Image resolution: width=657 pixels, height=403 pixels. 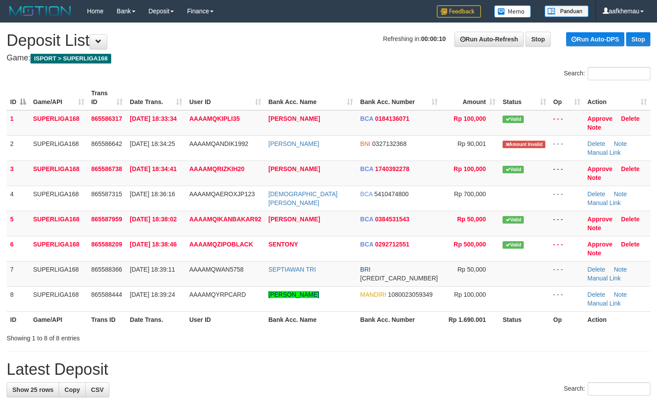 I want to click on span: Copy 1080023059349 to clipboard, so click(x=410, y=295).